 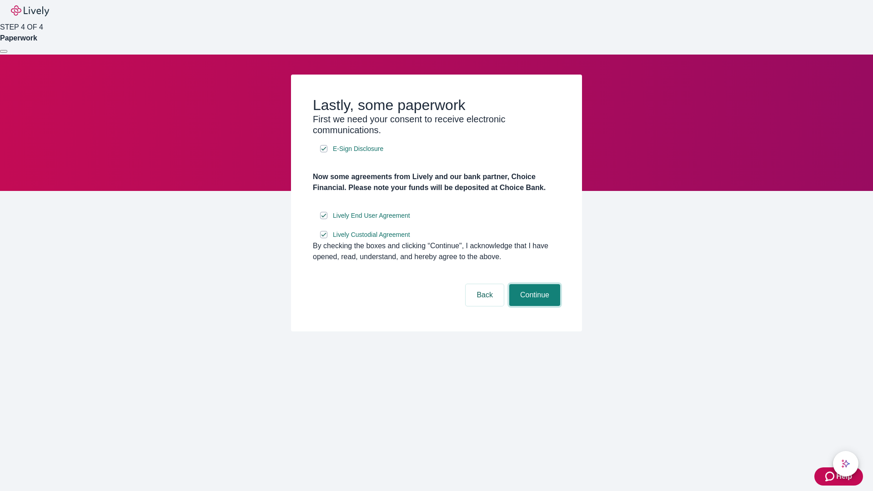 What do you see at coordinates (372, 235) in the screenshot?
I see `span: Lively Custodial Agreement` at bounding box center [372, 235].